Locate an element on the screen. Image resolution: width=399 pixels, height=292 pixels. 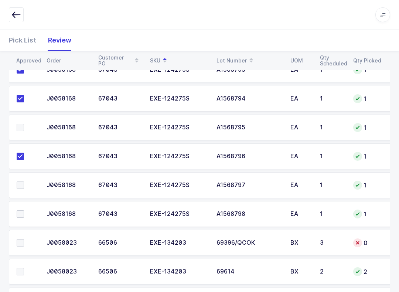
div: Lot Number is located at coordinates (249, 61).